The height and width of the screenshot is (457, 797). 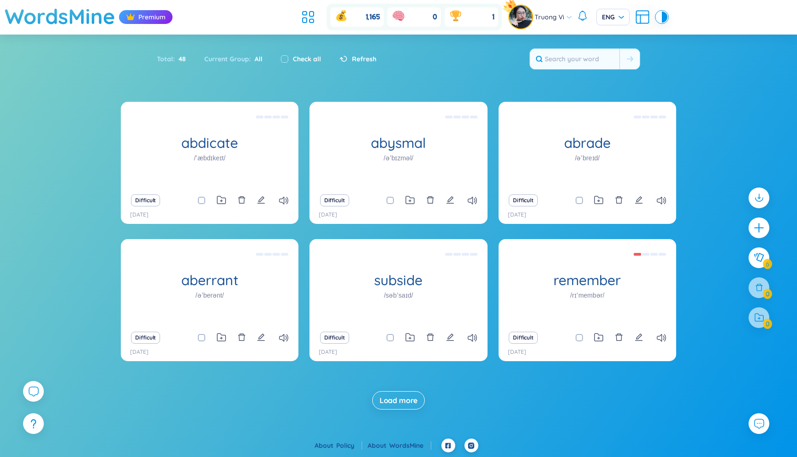 I want to click on a: avatarpro, so click(x=521, y=17).